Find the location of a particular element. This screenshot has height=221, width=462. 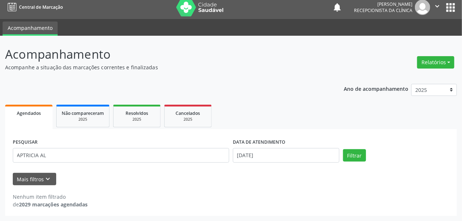

button: notifications is located at coordinates (337, 7).